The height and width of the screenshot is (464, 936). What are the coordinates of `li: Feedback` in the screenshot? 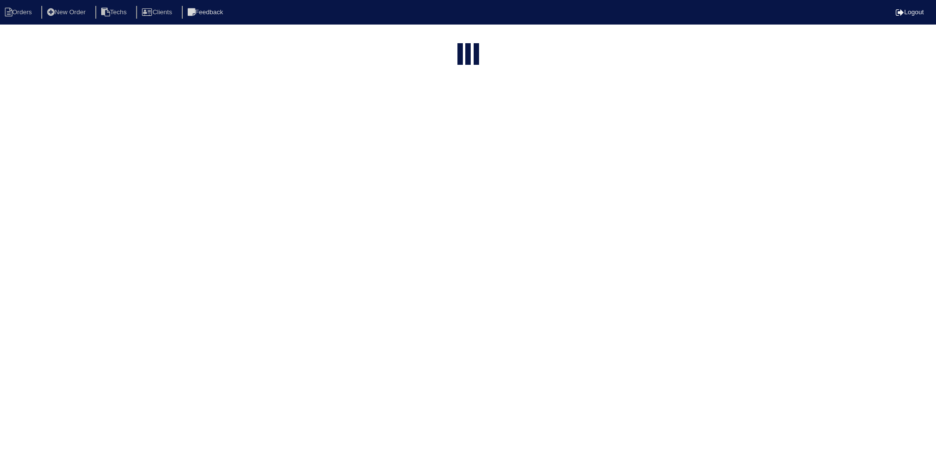 It's located at (206, 12).